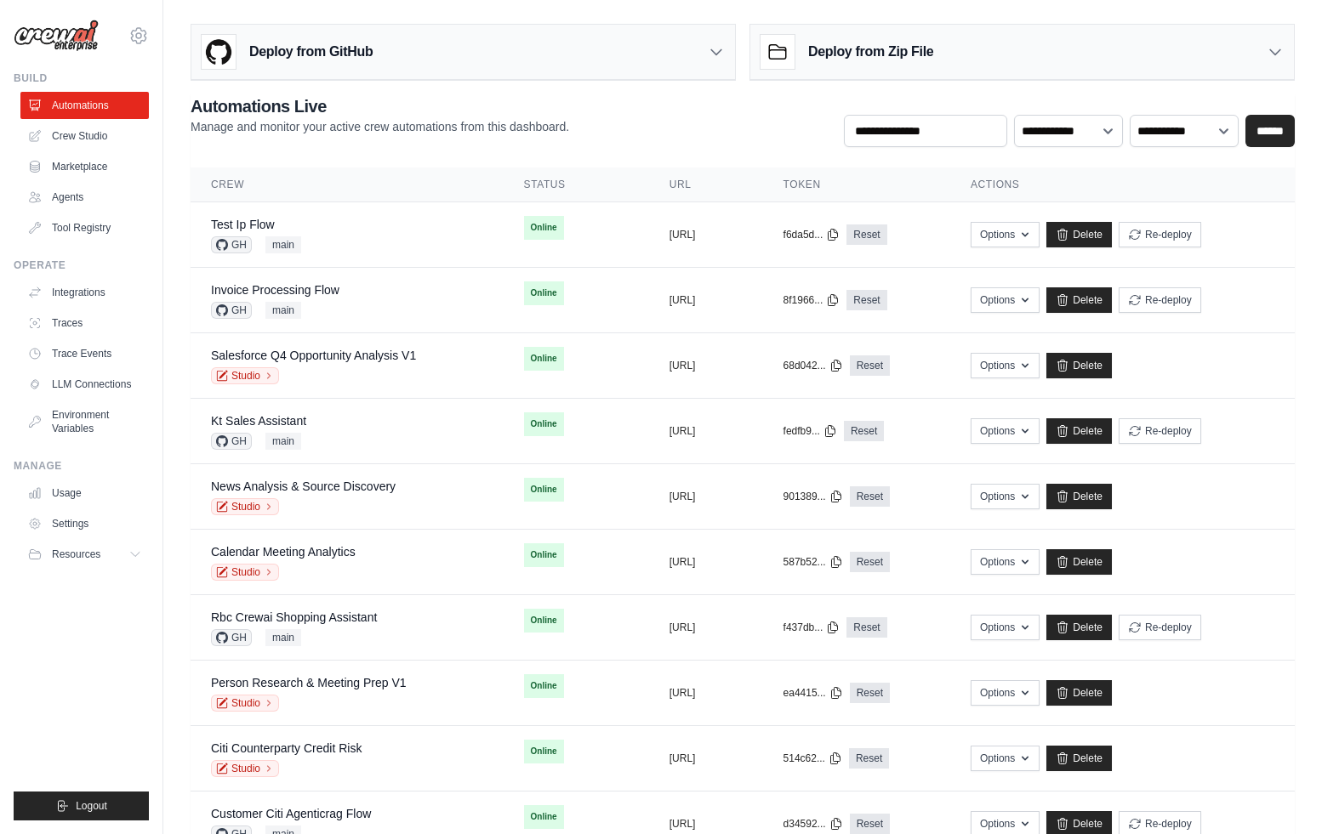  Describe the element at coordinates (84, 197) in the screenshot. I see `a: Agents` at that location.